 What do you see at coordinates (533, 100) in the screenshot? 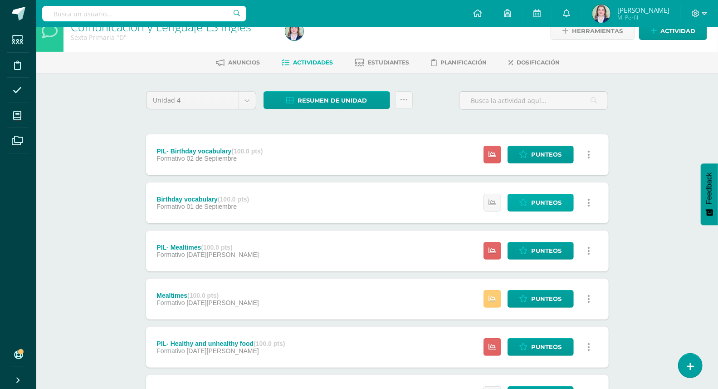
I see `input: Busca la actividad aquí...` at bounding box center [533, 100].